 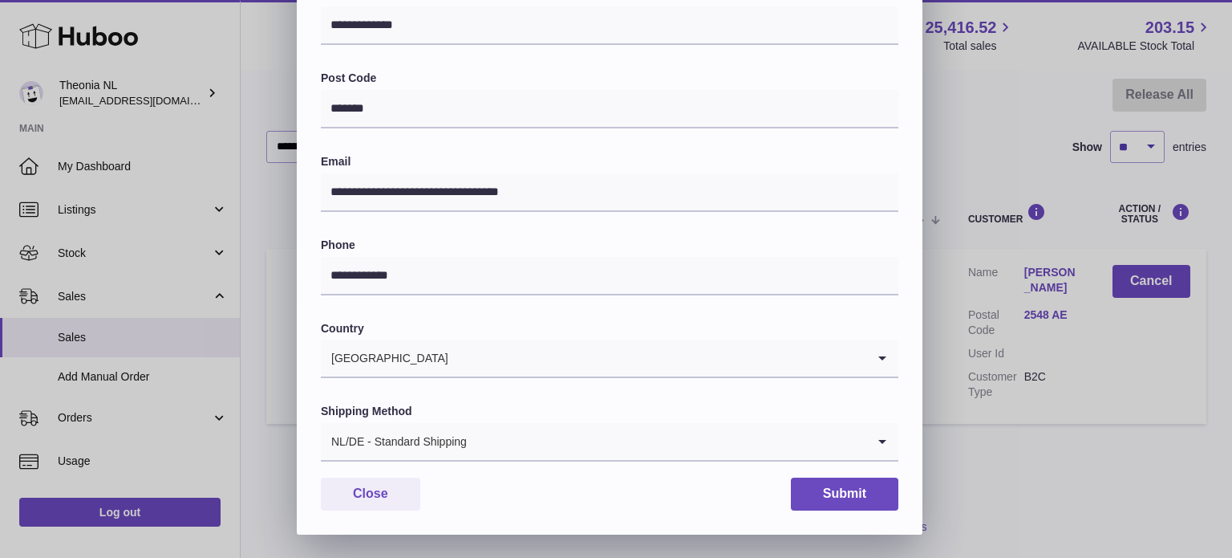 I want to click on label: Email, so click(x=610, y=161).